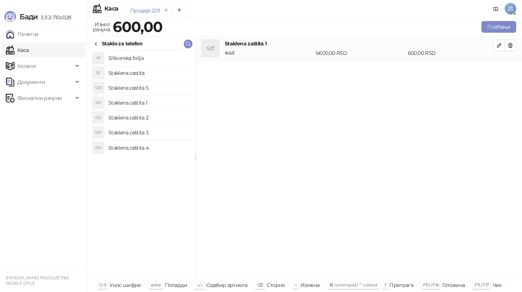  I want to click on div: SF, so click(98, 58).